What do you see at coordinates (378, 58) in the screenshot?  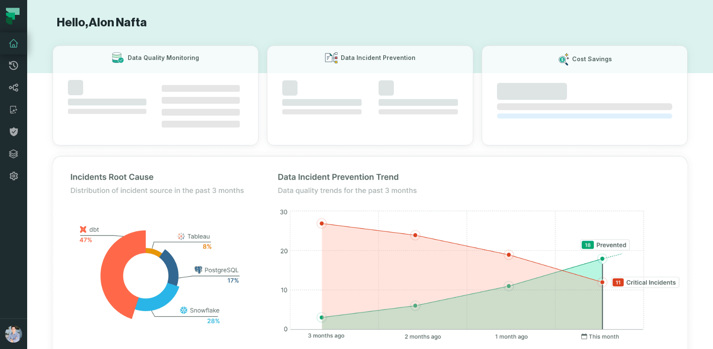 I see `h3: Data Incident Prevention` at bounding box center [378, 58].